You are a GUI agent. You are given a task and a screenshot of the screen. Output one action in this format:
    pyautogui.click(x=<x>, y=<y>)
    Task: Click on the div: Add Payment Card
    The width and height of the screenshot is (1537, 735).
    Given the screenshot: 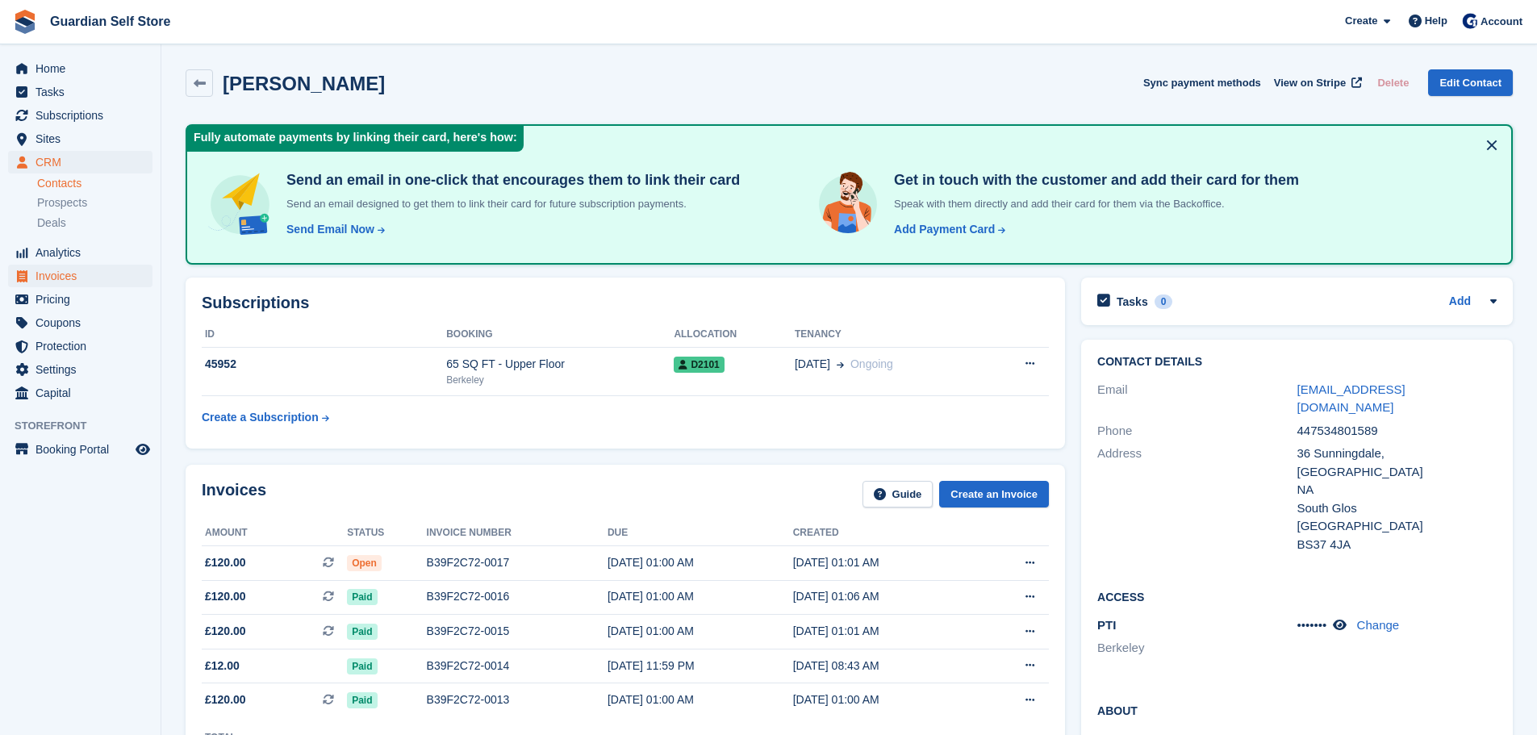 What is the action you would take?
    pyautogui.click(x=944, y=229)
    